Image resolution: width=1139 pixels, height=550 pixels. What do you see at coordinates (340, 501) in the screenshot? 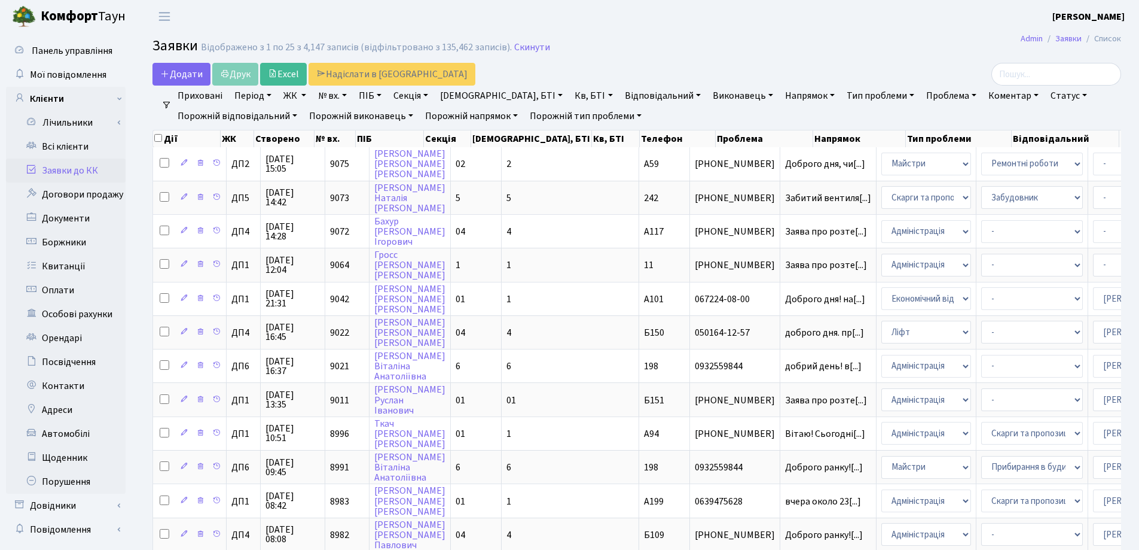
I see `span: 8983` at bounding box center [340, 501].